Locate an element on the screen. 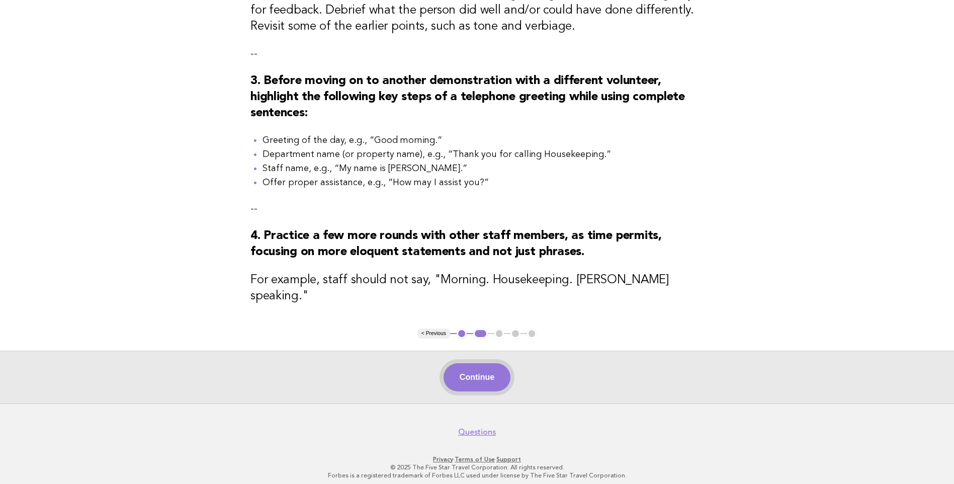 The image size is (954, 484). p: © 2025 The Five Star Travel Corporation. All rights reserved. is located at coordinates (477, 467).